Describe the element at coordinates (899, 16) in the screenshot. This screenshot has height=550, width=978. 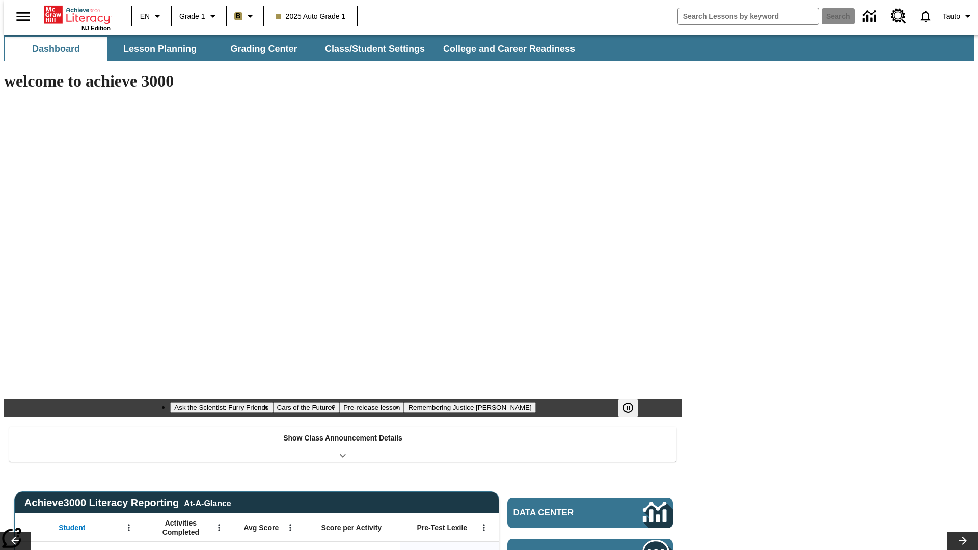
I see `a: Resource Center, Will open in new tab` at that location.